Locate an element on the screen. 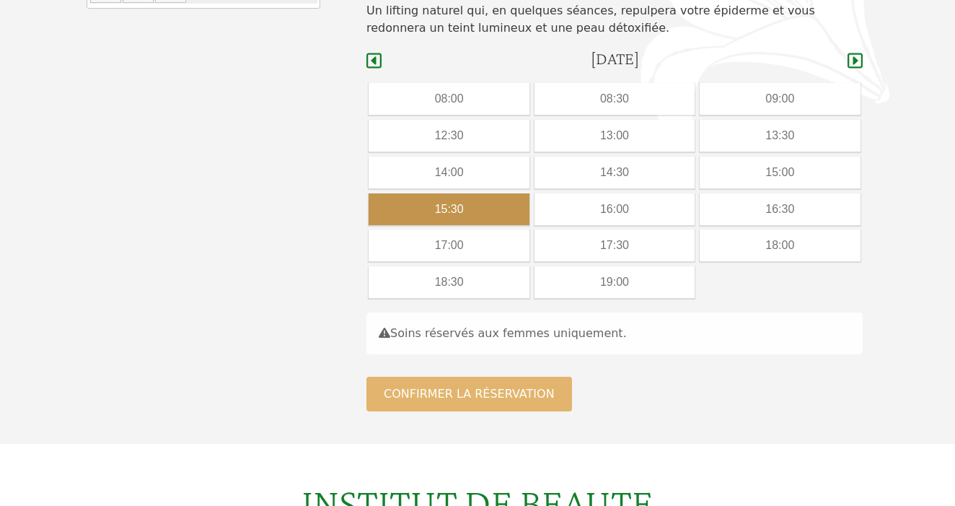  div: 18:00 is located at coordinates (780, 245).